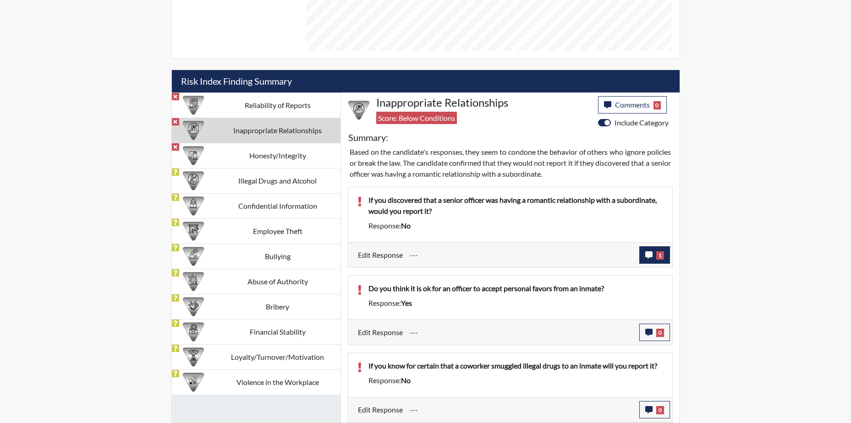 This screenshot has width=851, height=423. What do you see at coordinates (278, 206) in the screenshot?
I see `td: Confidential Information` at bounding box center [278, 206].